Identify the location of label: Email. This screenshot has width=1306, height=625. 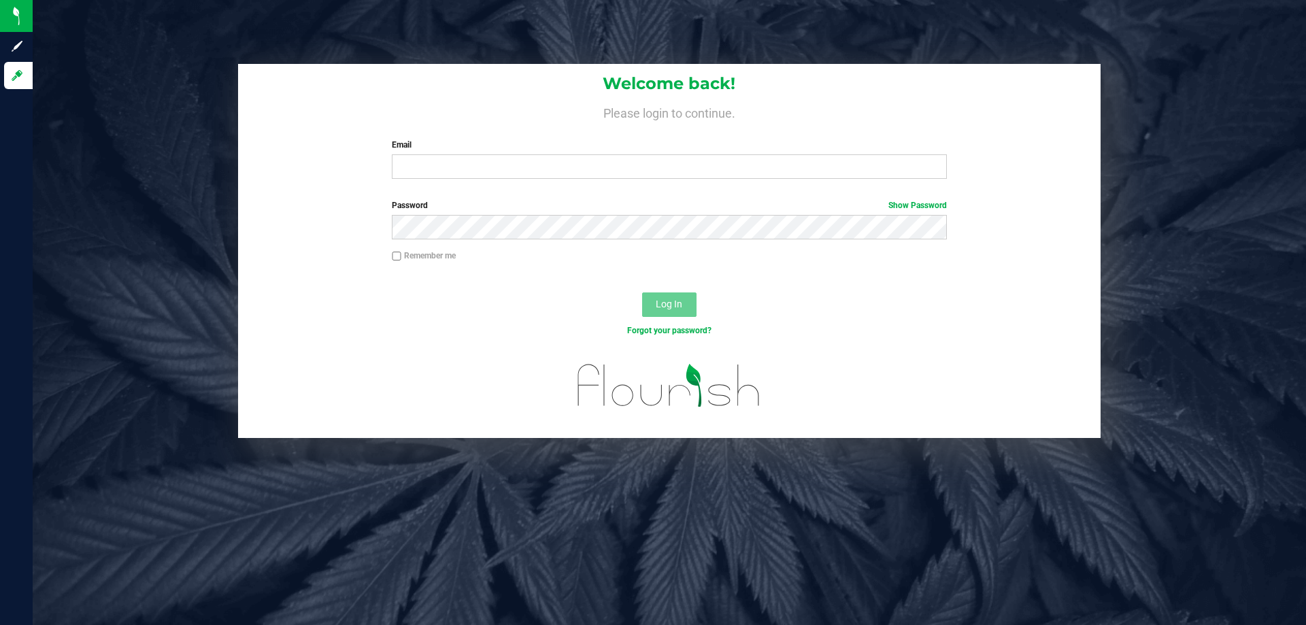
(669, 145).